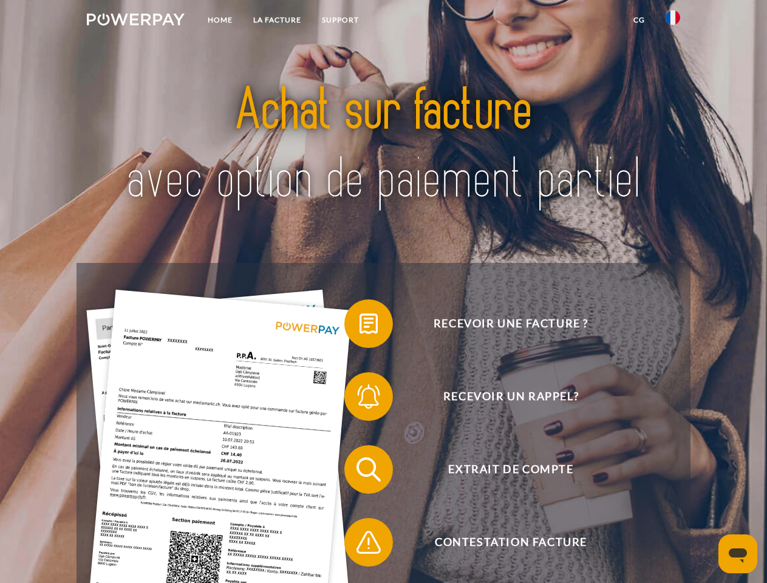 This screenshot has width=767, height=583. I want to click on span: Recevoir un rappel?, so click(511, 396).